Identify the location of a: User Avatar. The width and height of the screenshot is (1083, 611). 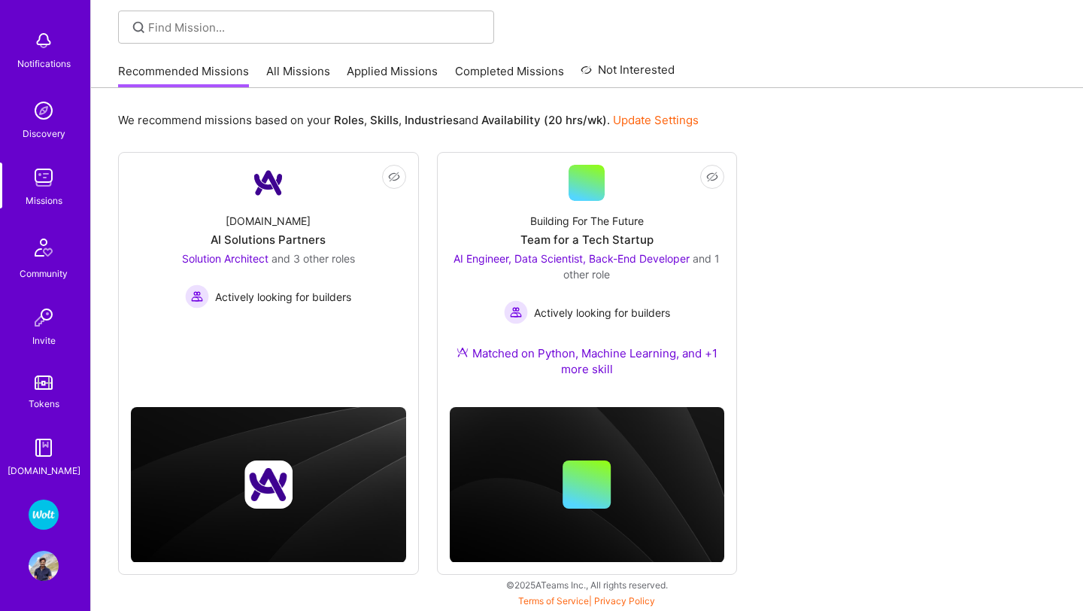
(44, 566).